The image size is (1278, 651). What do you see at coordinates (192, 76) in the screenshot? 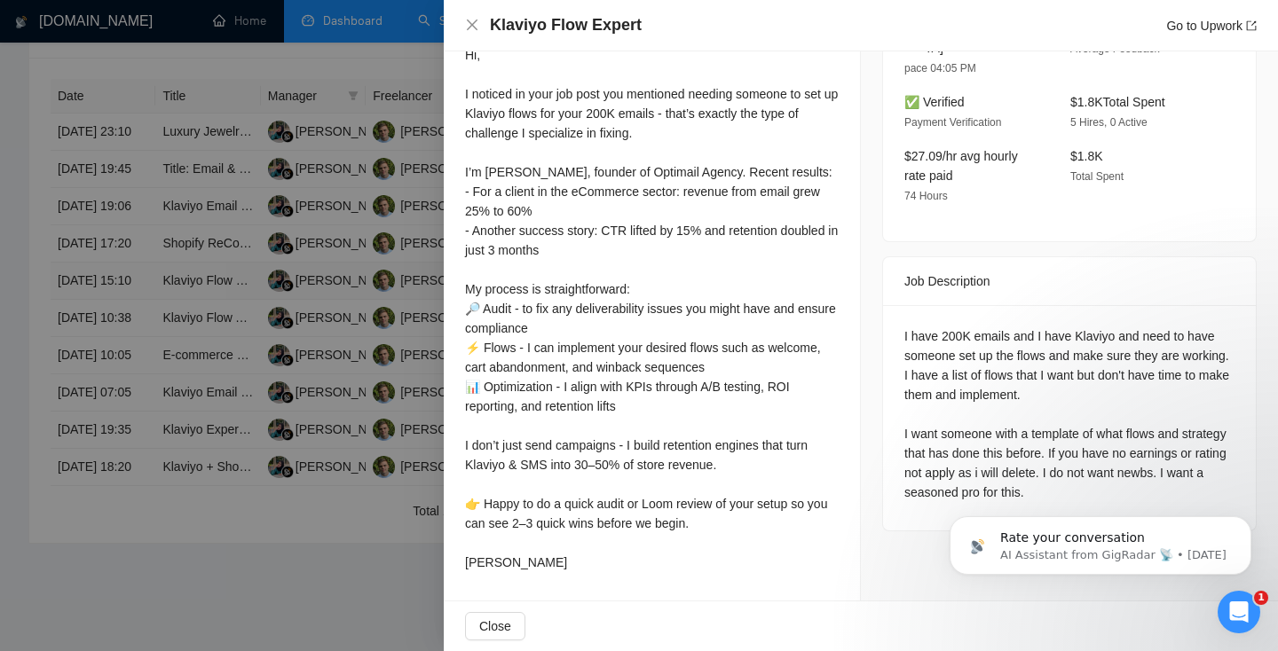
I see `p: Message from AI Assistant from GigRadar 📡, sent 3d ago` at bounding box center [192, 76].